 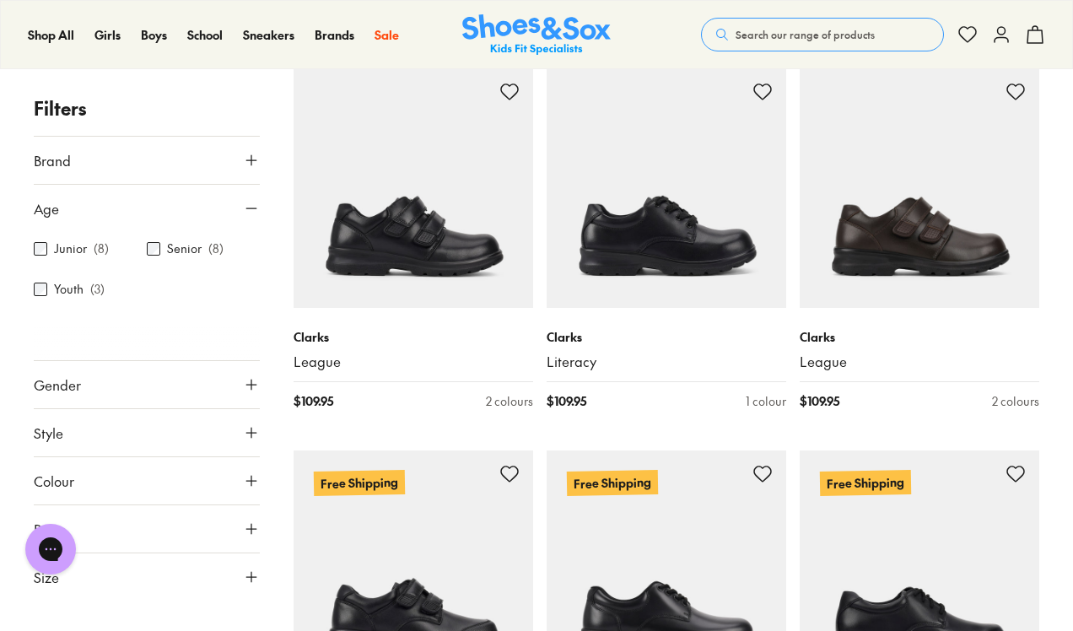 I want to click on a: Shoes & Sox, so click(x=537, y=35).